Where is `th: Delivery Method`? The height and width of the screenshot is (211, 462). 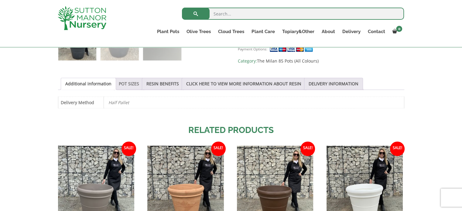 th: Delivery Method is located at coordinates (81, 103).